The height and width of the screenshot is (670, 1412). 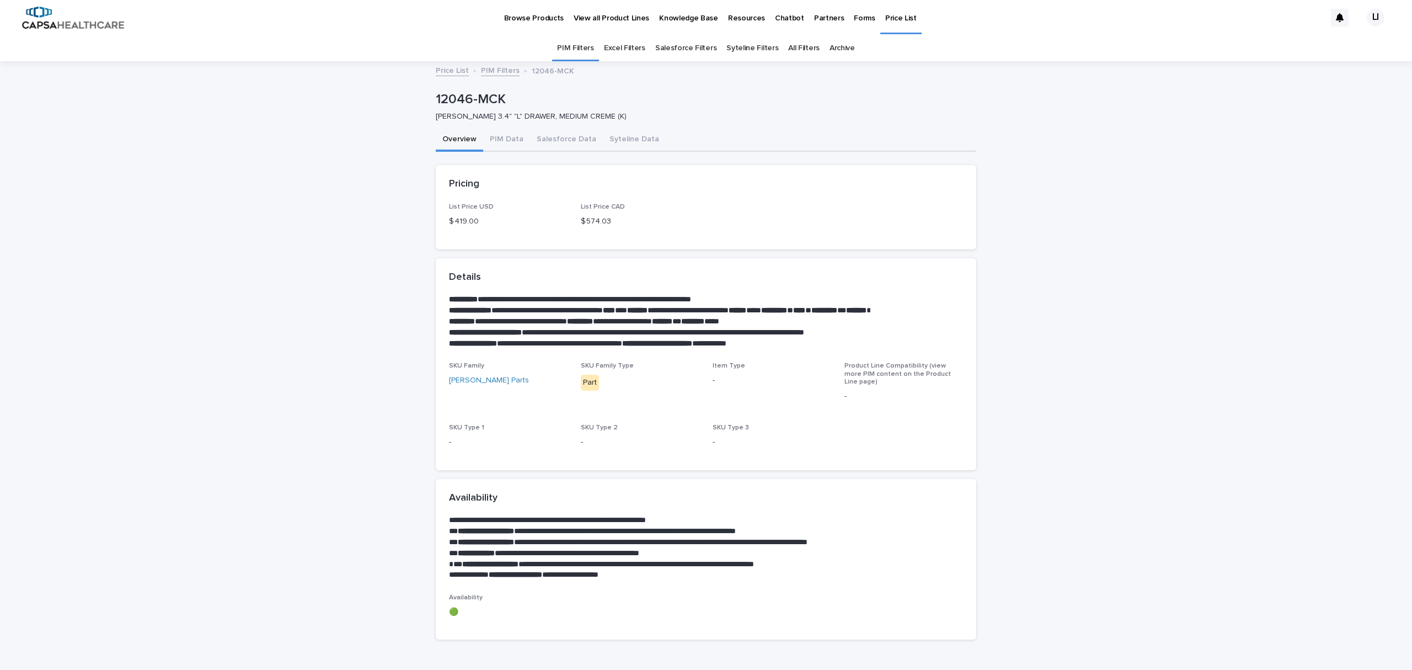 What do you see at coordinates (753, 48) in the screenshot?
I see `a: Syteline Filters` at bounding box center [753, 48].